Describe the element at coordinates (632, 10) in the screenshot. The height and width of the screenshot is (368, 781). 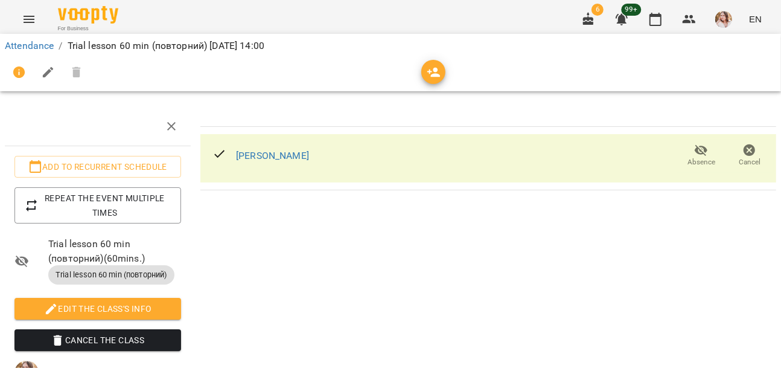
I see `span: 99+` at that location.